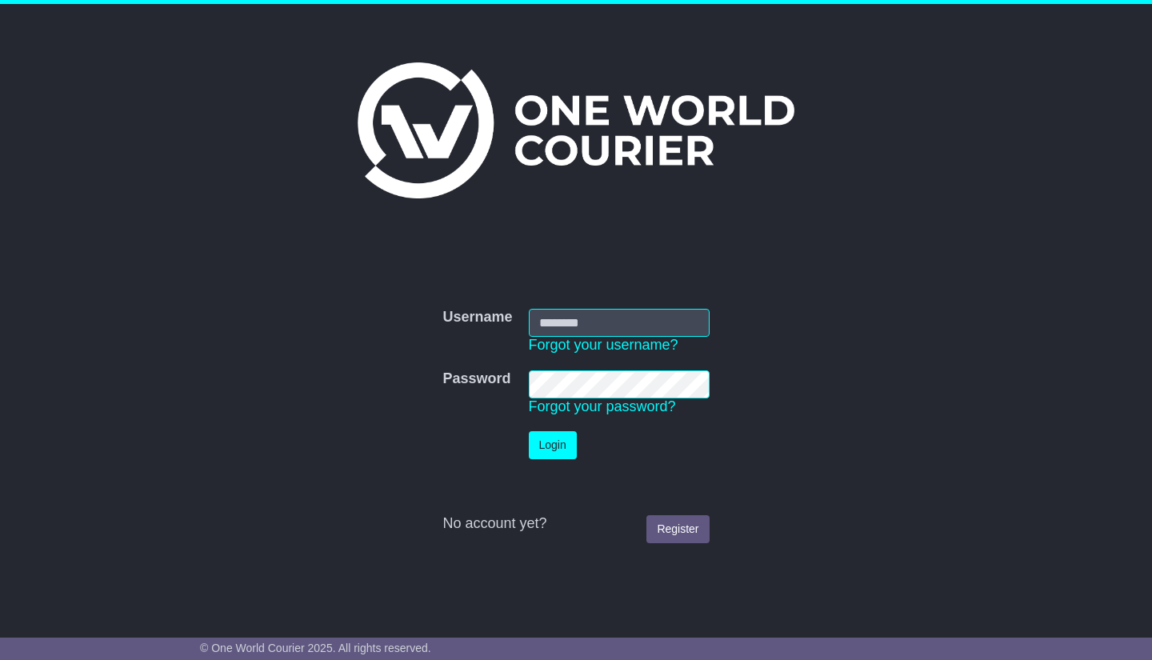  Describe the element at coordinates (476, 379) in the screenshot. I see `label: Password` at that location.